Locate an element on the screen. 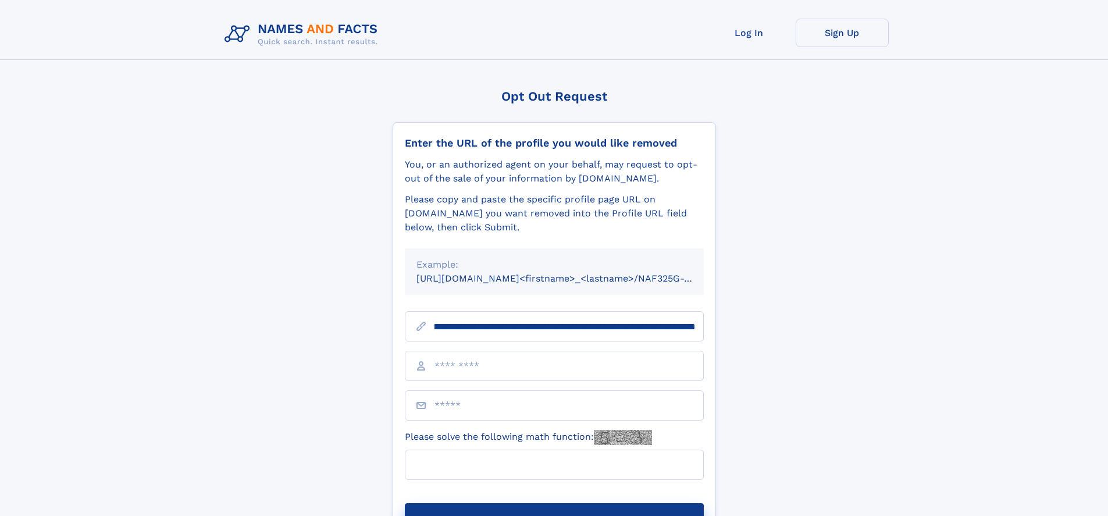 This screenshot has height=516, width=1108. div: Enter the URL of the profile you would like removed is located at coordinates (554, 143).